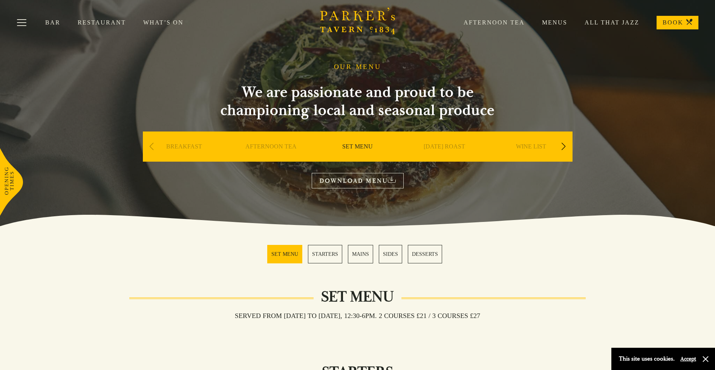 This screenshot has width=715, height=370. I want to click on h1: OUR MENU, so click(358, 67).